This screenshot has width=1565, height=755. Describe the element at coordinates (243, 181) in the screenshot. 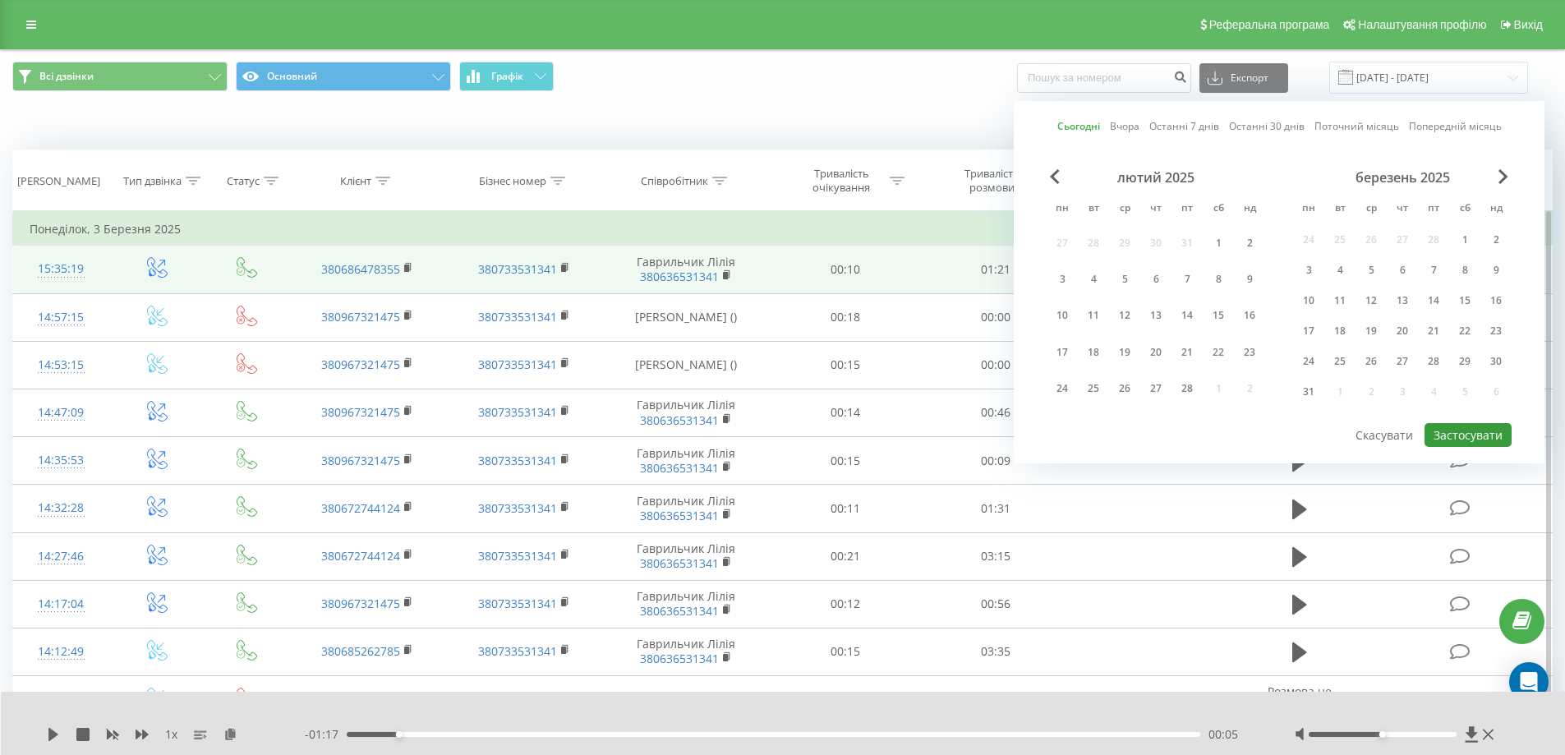

I see `div: Статус` at that location.